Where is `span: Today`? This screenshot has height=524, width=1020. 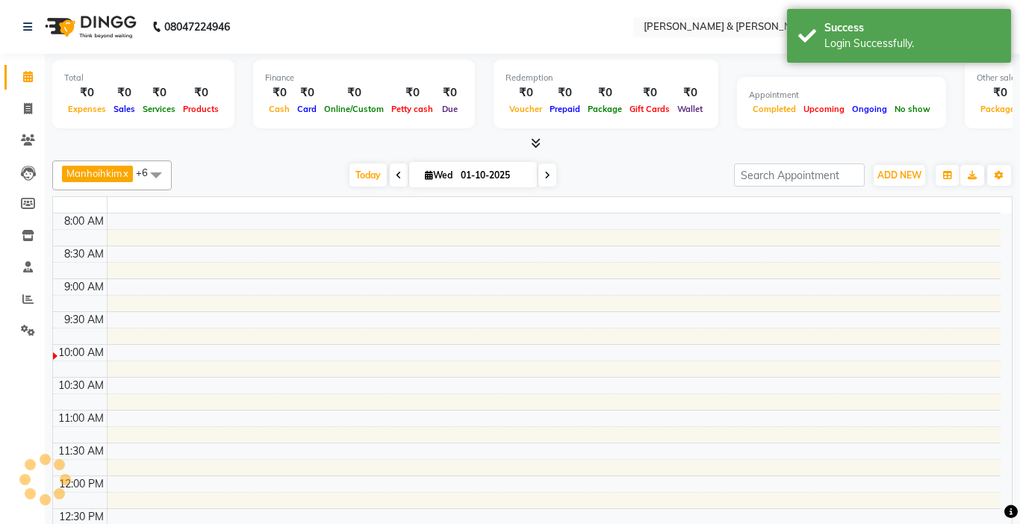 span: Today is located at coordinates (368, 175).